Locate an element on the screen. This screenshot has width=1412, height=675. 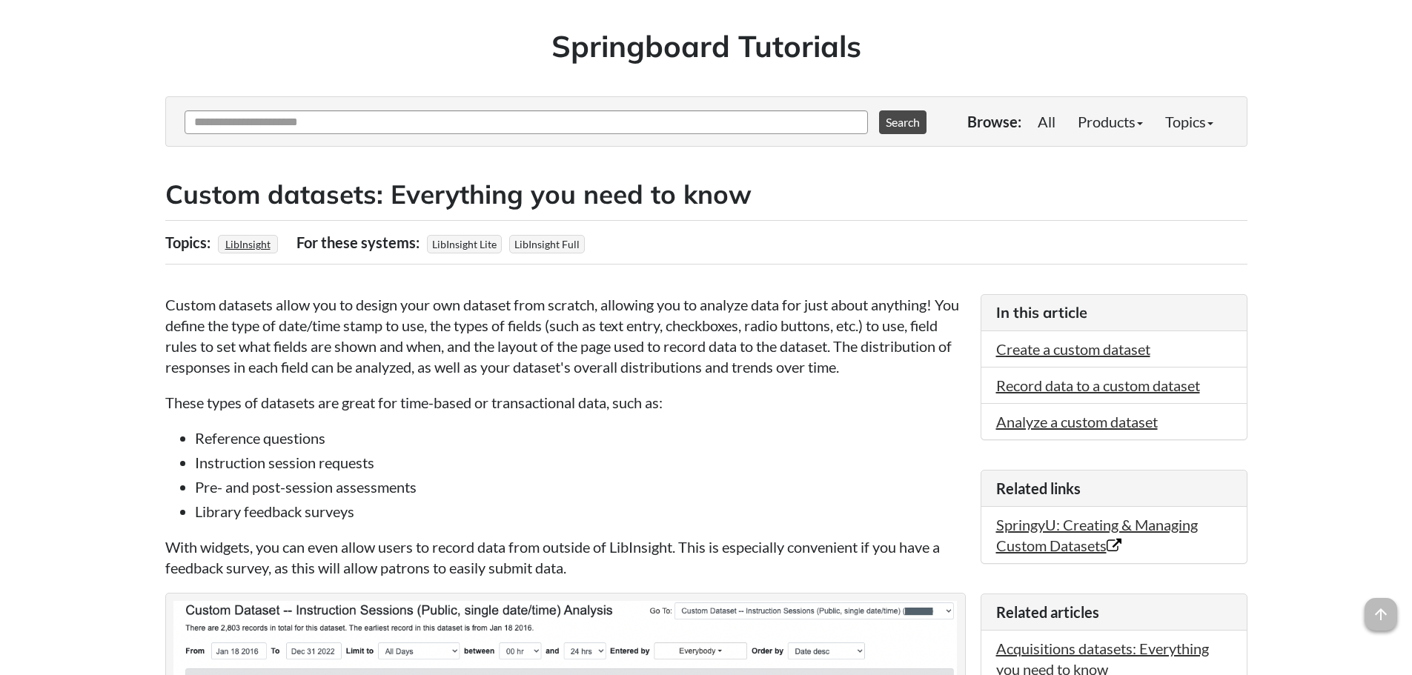
a: arrow_upward is located at coordinates (1381, 608).